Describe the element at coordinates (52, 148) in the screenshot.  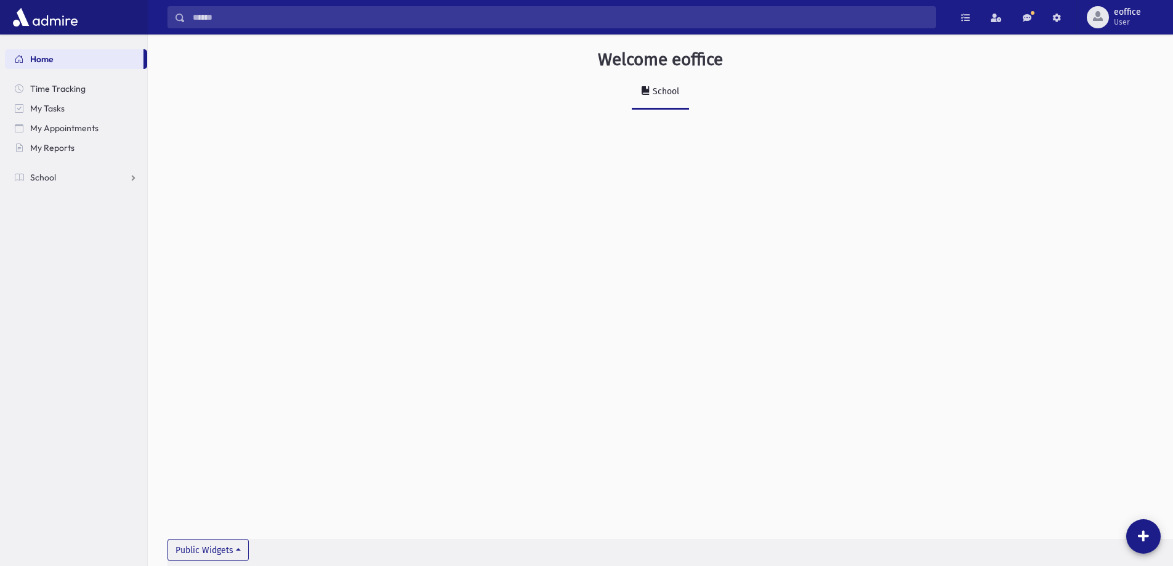
I see `span: My Reports` at that location.